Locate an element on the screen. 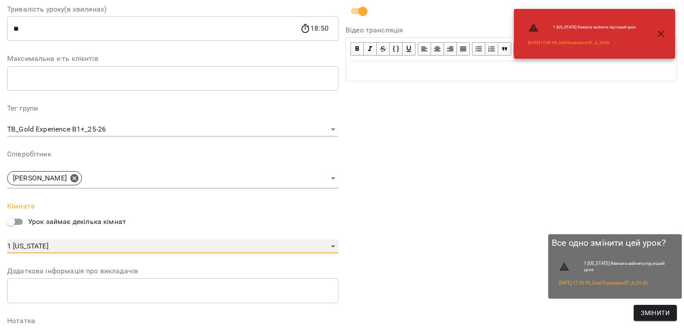 Image resolution: width=684 pixels, height=328 pixels. div: TB_Gold Experience B1+_25-26 is located at coordinates (173, 130).